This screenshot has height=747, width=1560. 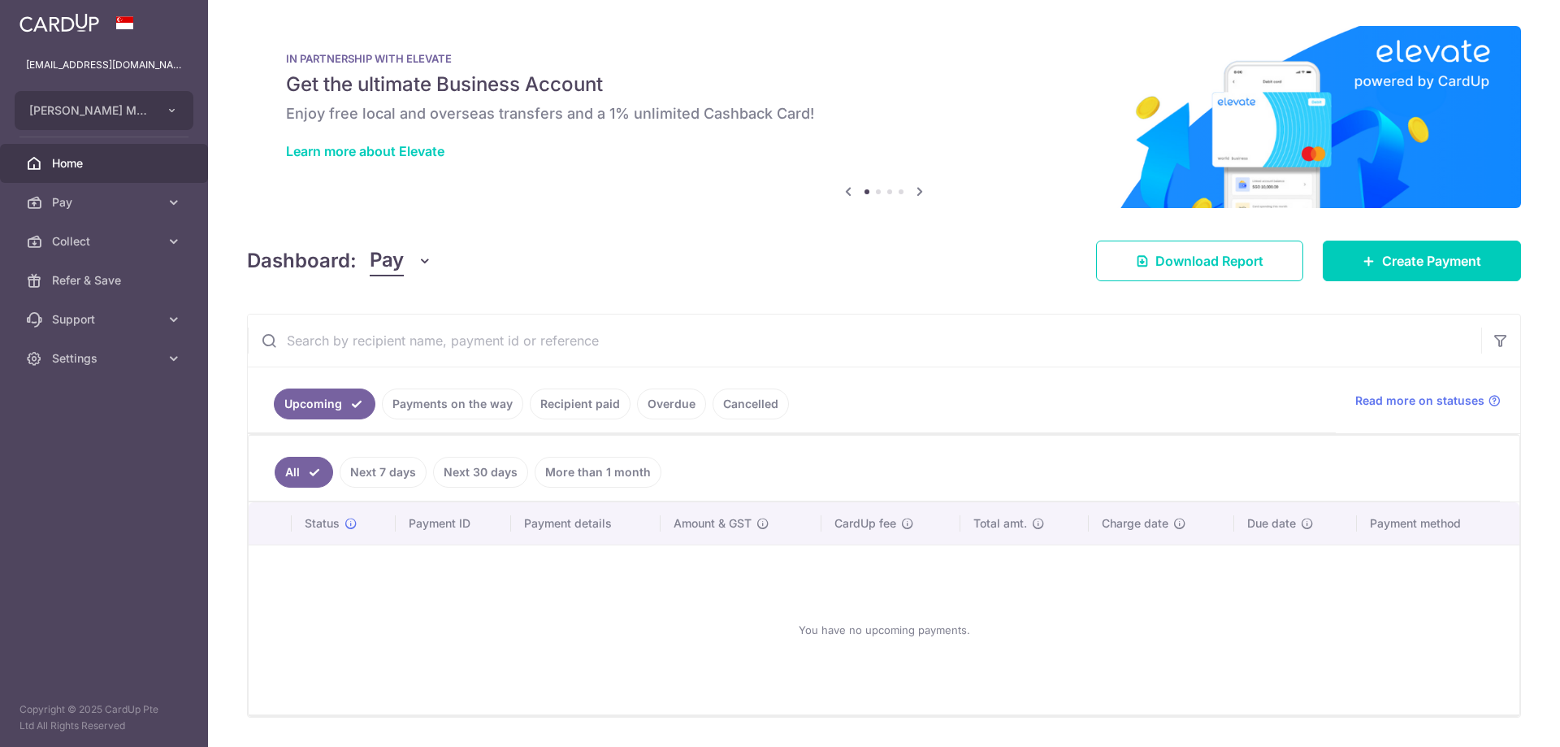 I want to click on span: Amount & GST, so click(x=713, y=523).